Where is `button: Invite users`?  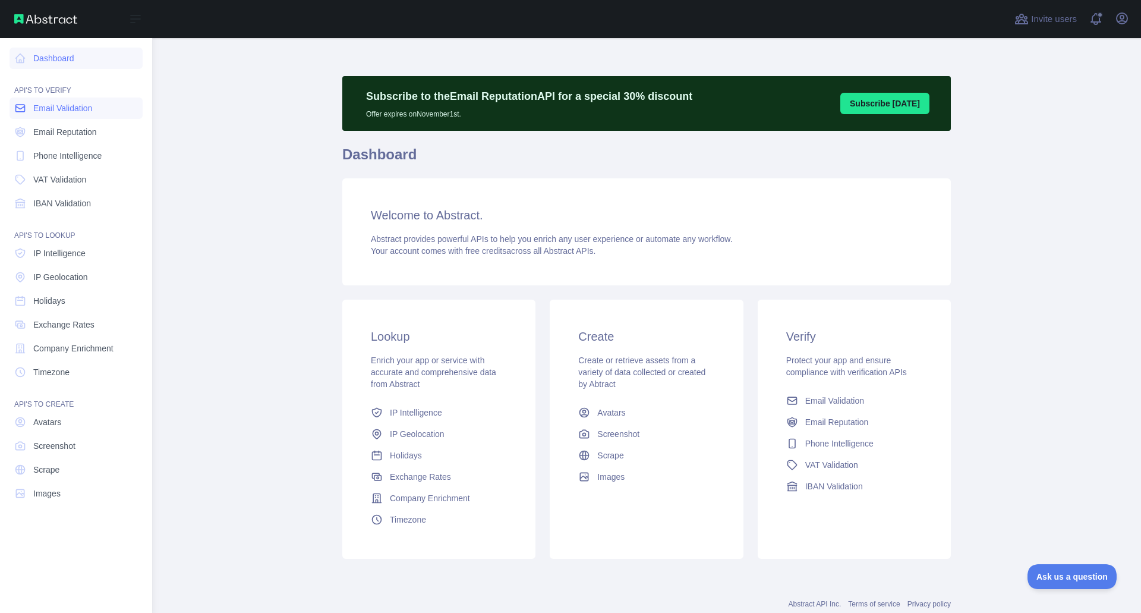 button: Invite users is located at coordinates (1045, 19).